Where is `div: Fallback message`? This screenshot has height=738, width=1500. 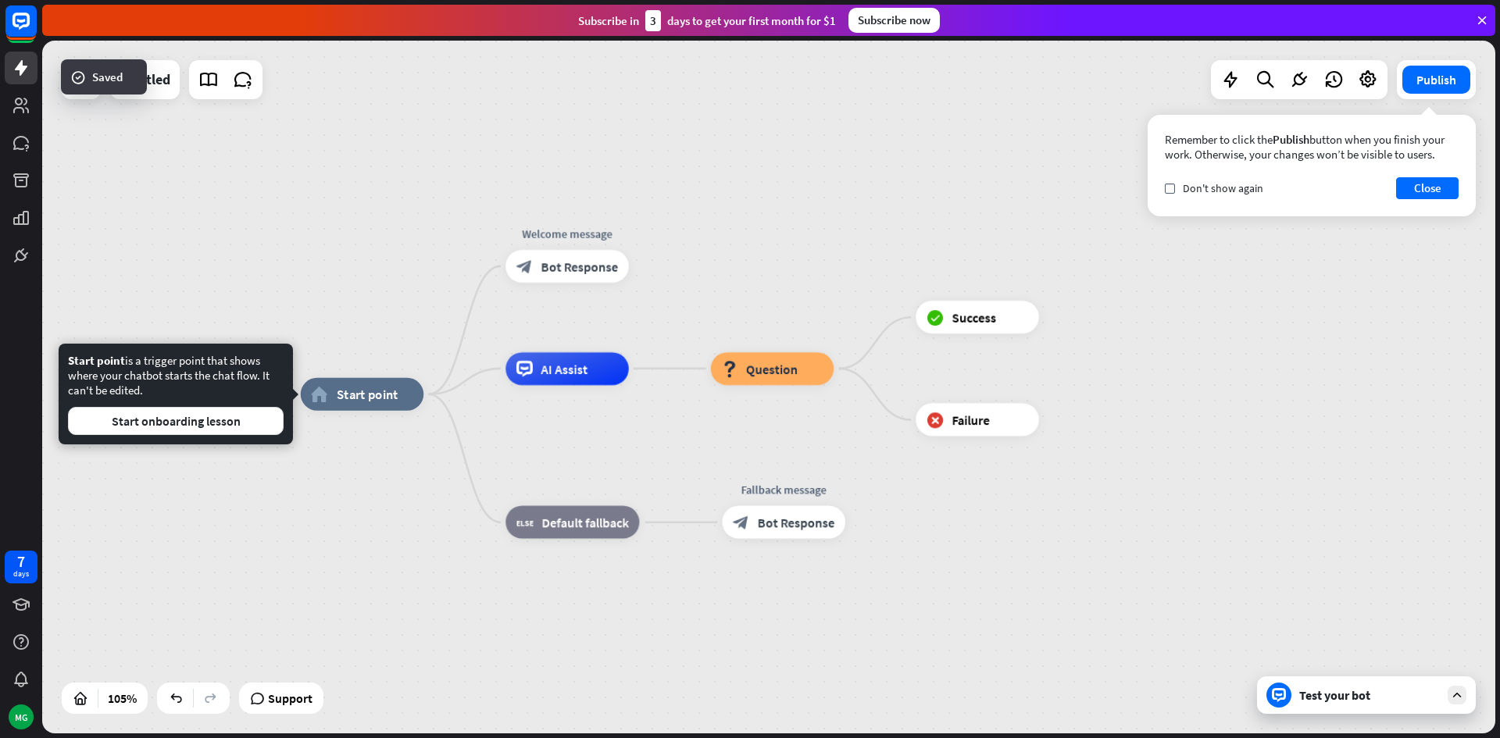
div: Fallback message is located at coordinates (783, 489).